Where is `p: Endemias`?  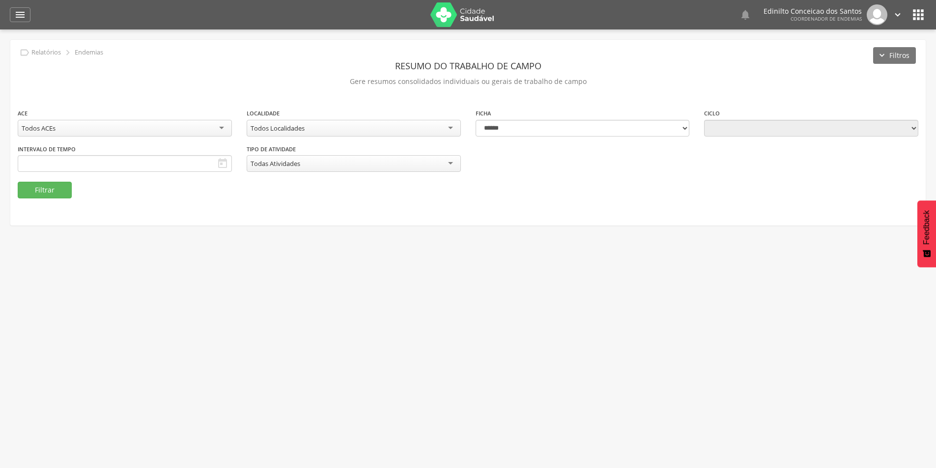
p: Endemias is located at coordinates (89, 53).